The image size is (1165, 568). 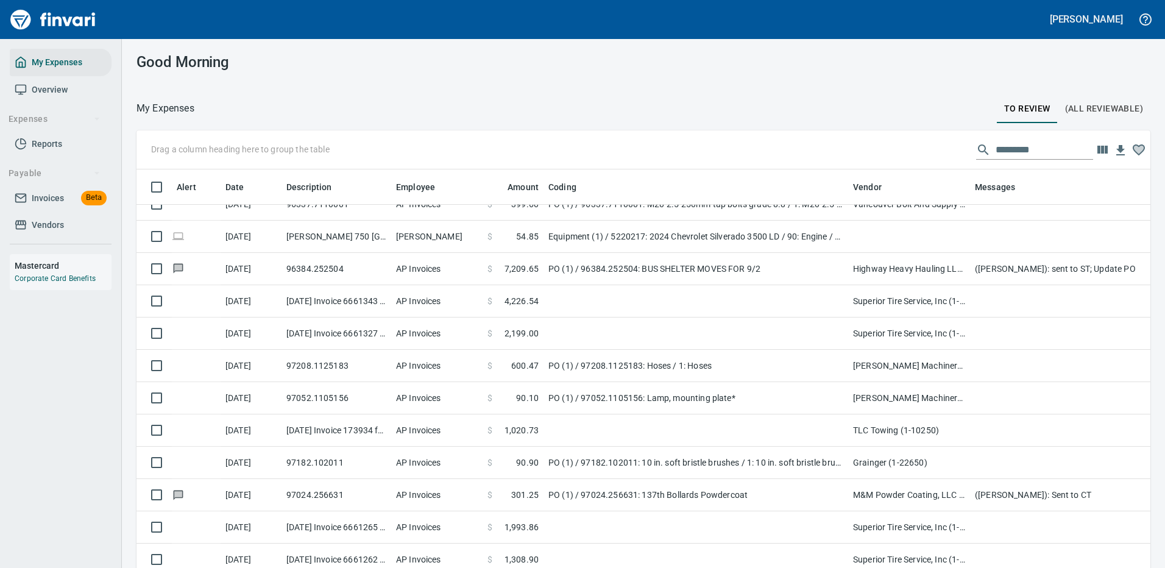 I want to click on td: PO (1) / 97182.102011: 10 in. soft bristle brushes / 1: 10 in. soft bristle brushes, so click(x=696, y=462).